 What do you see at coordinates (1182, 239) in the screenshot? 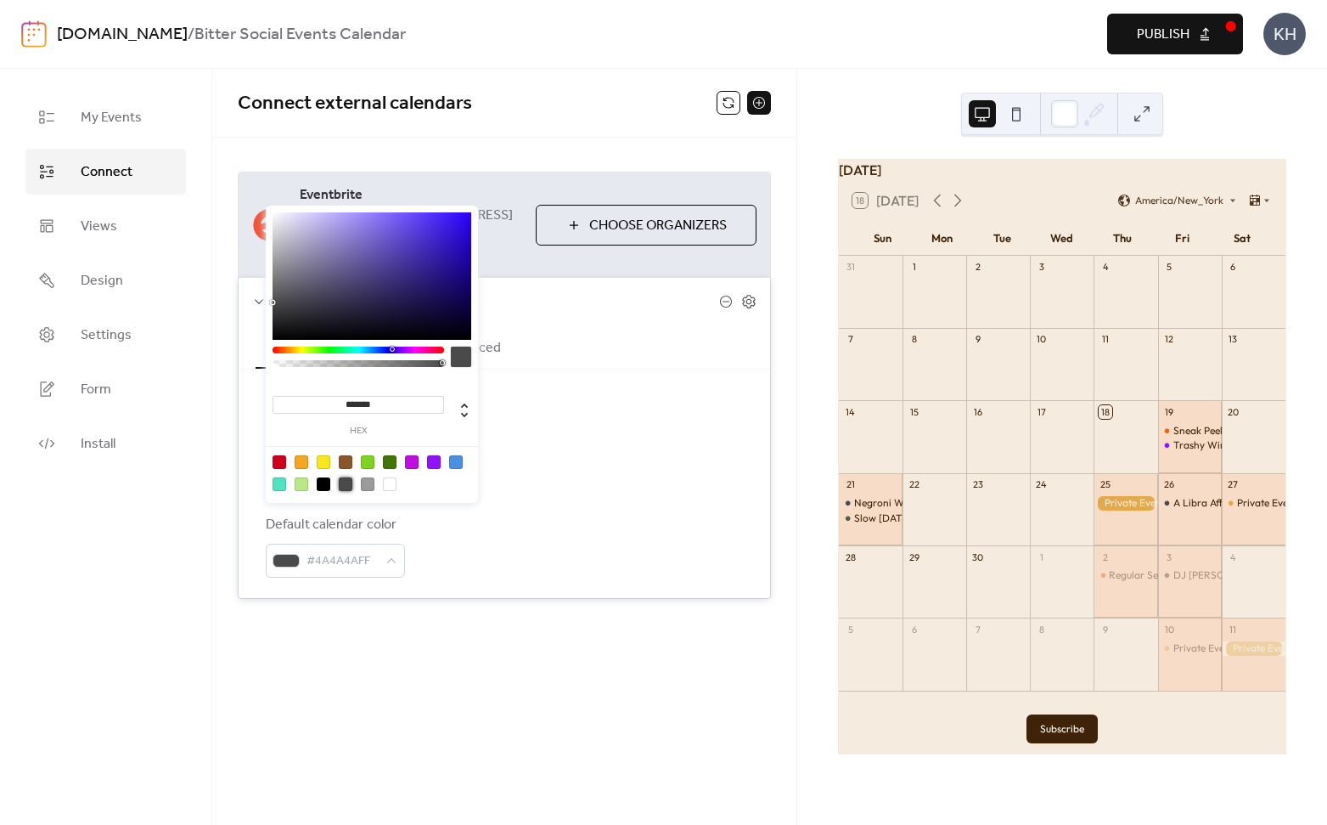
I see `div: Fri` at bounding box center [1182, 239].